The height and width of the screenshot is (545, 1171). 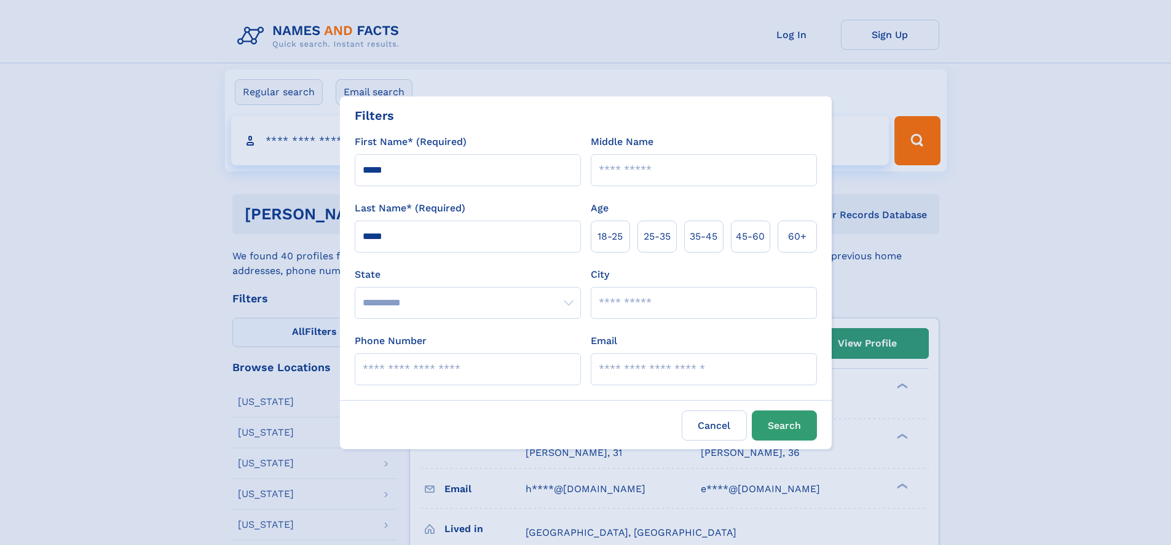 I want to click on label: First Name* (Required), so click(x=411, y=142).